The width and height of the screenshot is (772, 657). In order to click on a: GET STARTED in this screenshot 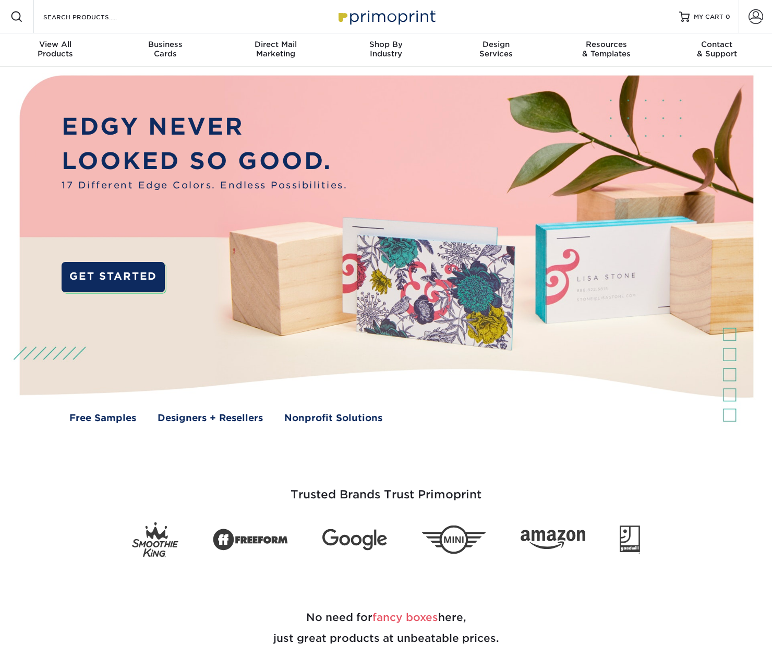, I will do `click(113, 277)`.